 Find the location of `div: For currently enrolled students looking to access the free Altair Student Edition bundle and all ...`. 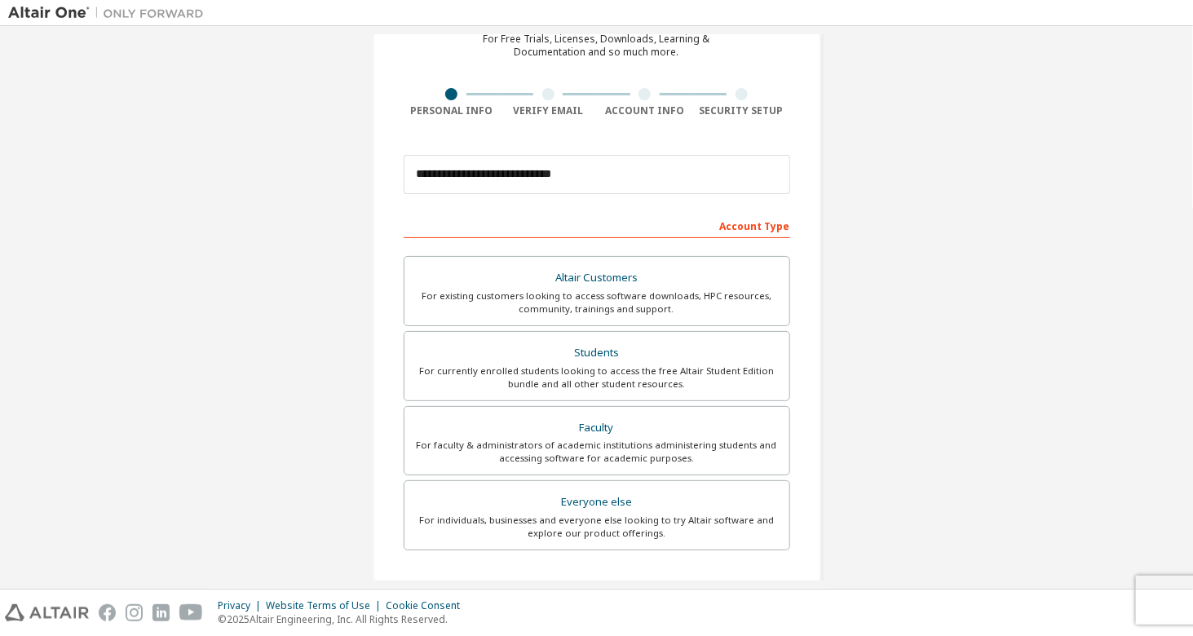

div: For currently enrolled students looking to access the free Altair Student Edition bundle and all ... is located at coordinates (597, 378).